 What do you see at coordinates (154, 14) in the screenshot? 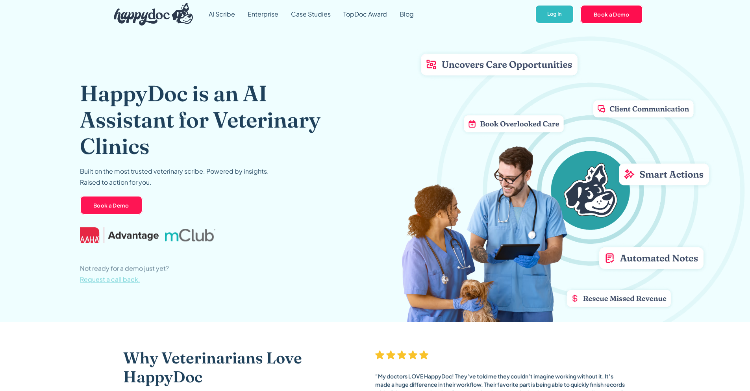
I see `img: HappyDoc Logo: A happy dog with his ear up, listening.` at bounding box center [154, 14].